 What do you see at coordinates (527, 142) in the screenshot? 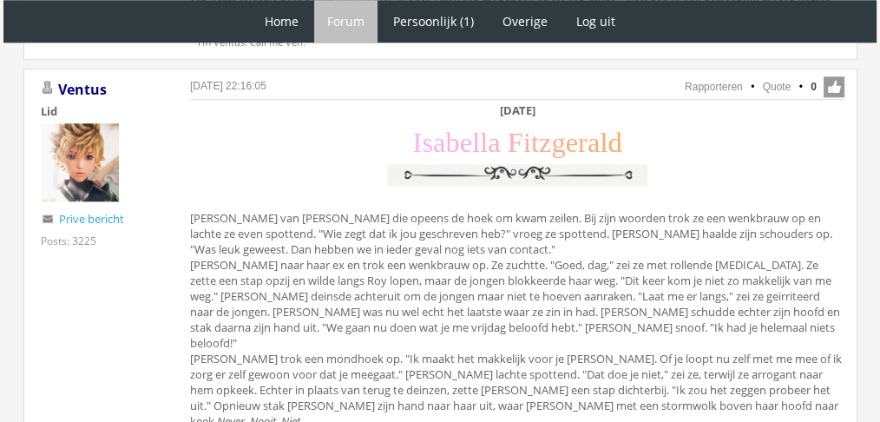
I see `span: i` at bounding box center [527, 142].